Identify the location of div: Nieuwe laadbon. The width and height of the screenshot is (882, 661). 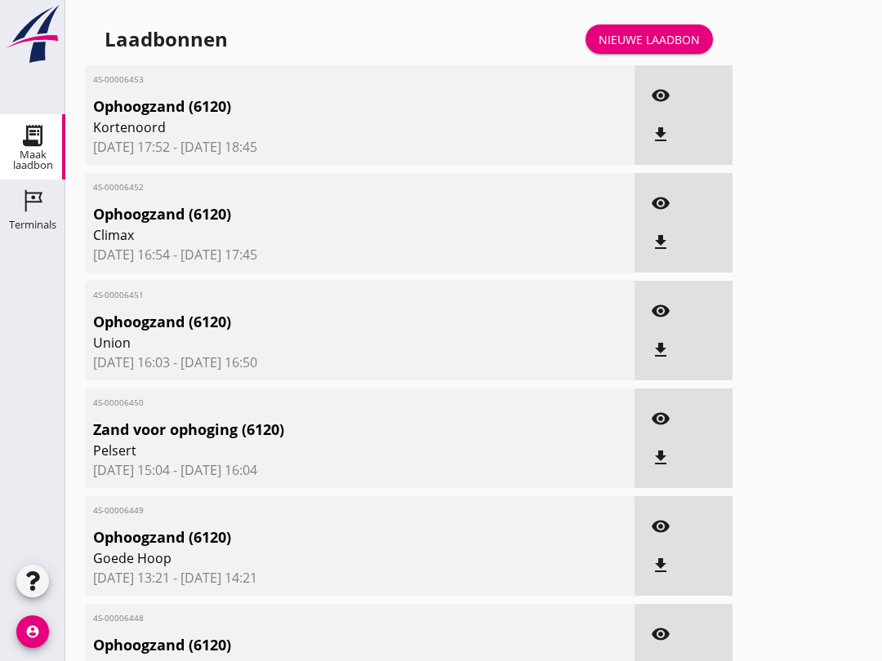
(649, 39).